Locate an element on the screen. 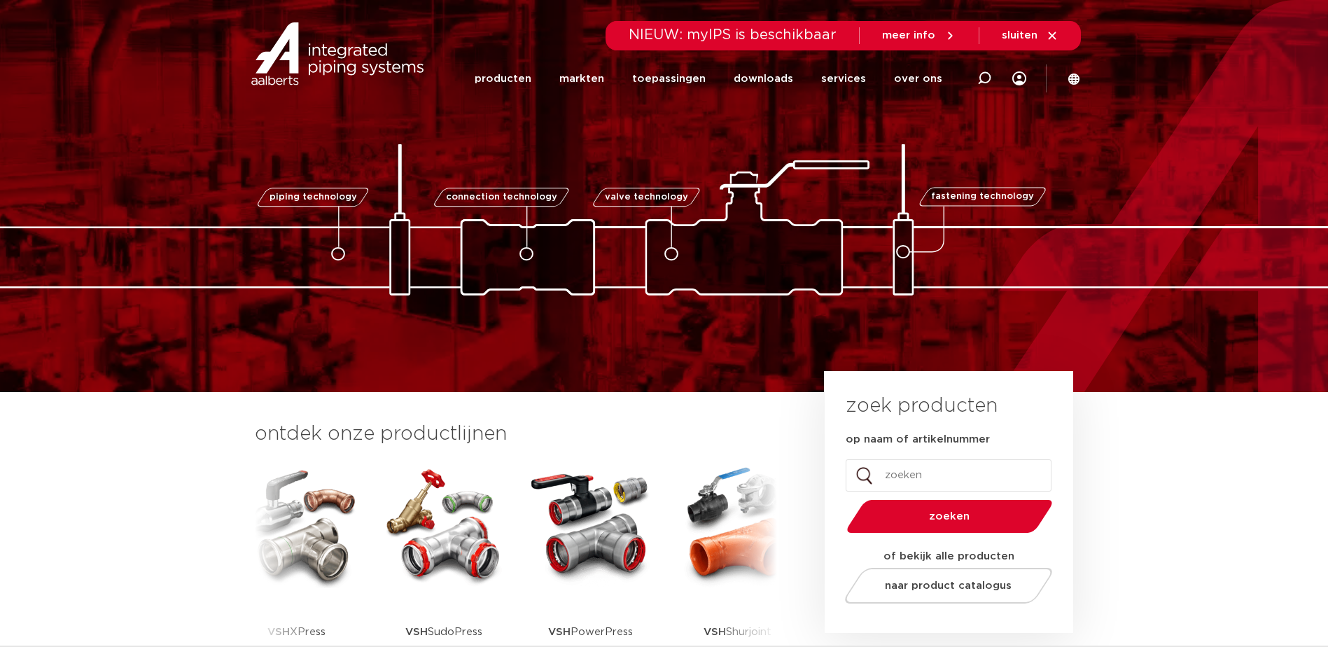 This screenshot has width=1328, height=647. a: services is located at coordinates (843, 78).